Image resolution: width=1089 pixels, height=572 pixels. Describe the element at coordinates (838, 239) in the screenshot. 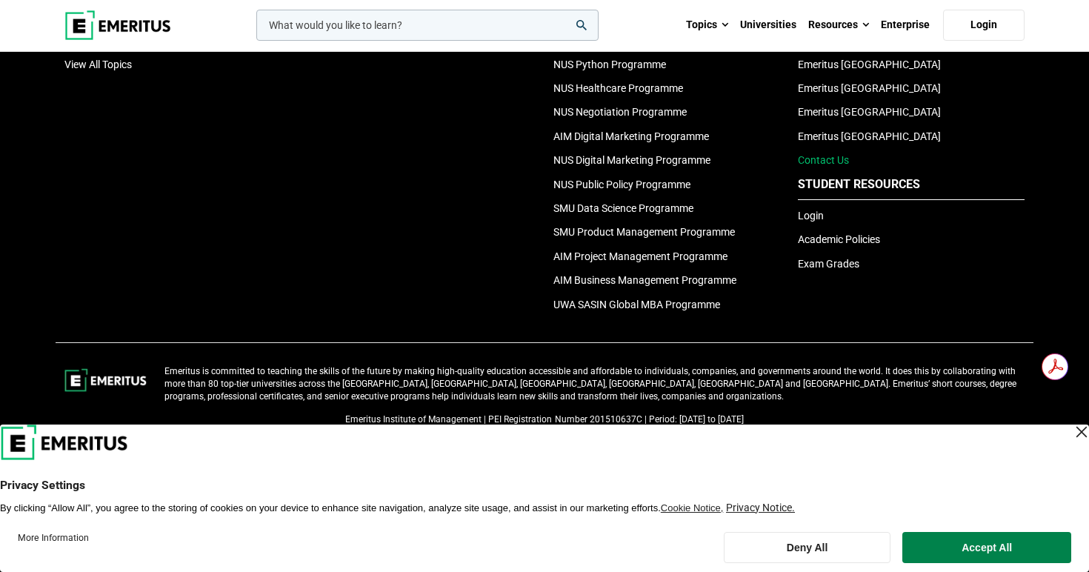

I see `a: Academic Policies` at that location.